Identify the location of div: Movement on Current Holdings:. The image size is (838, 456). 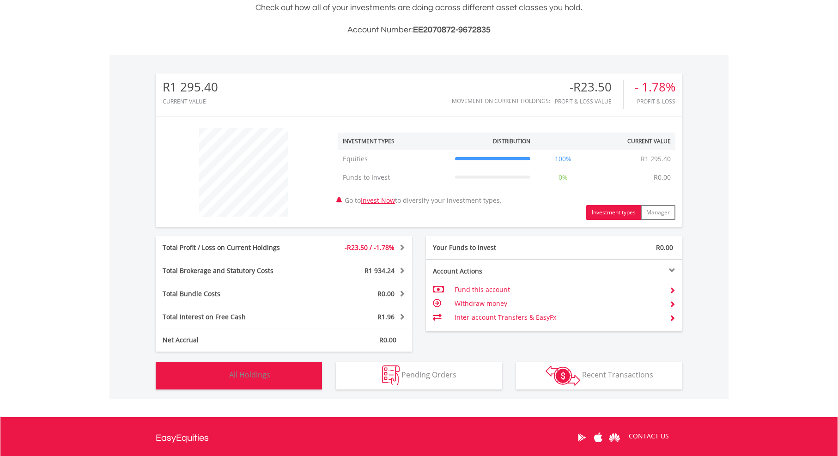
(500, 101).